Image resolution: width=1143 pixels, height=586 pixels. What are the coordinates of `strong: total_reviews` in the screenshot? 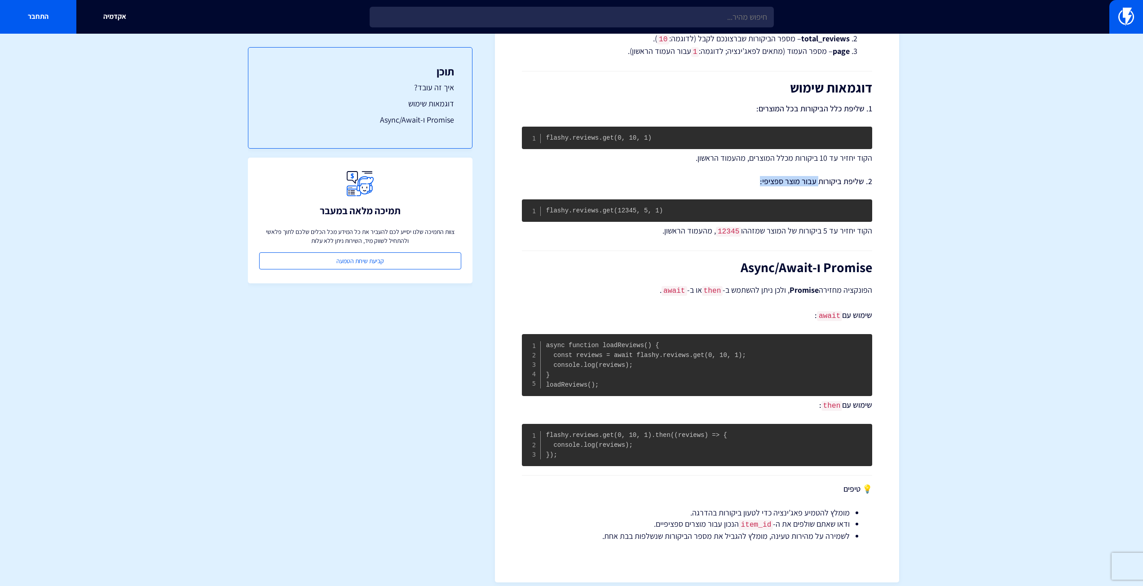 It's located at (826, 38).